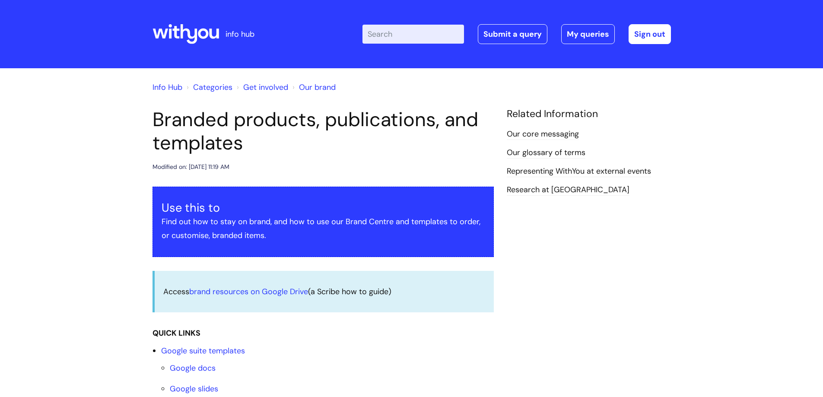 The height and width of the screenshot is (397, 823). I want to click on a: Google suite templates, so click(203, 351).